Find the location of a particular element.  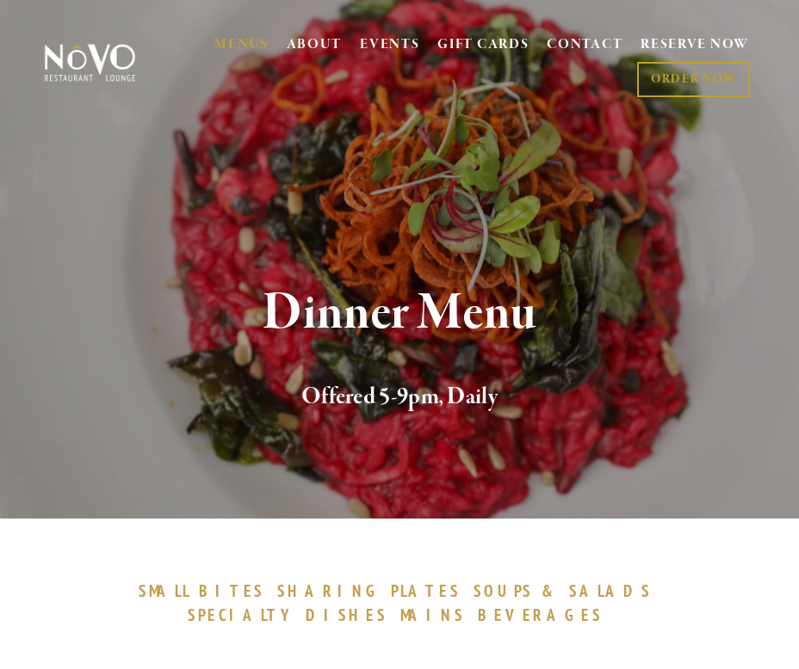

span: BEVERAGES is located at coordinates (540, 615).